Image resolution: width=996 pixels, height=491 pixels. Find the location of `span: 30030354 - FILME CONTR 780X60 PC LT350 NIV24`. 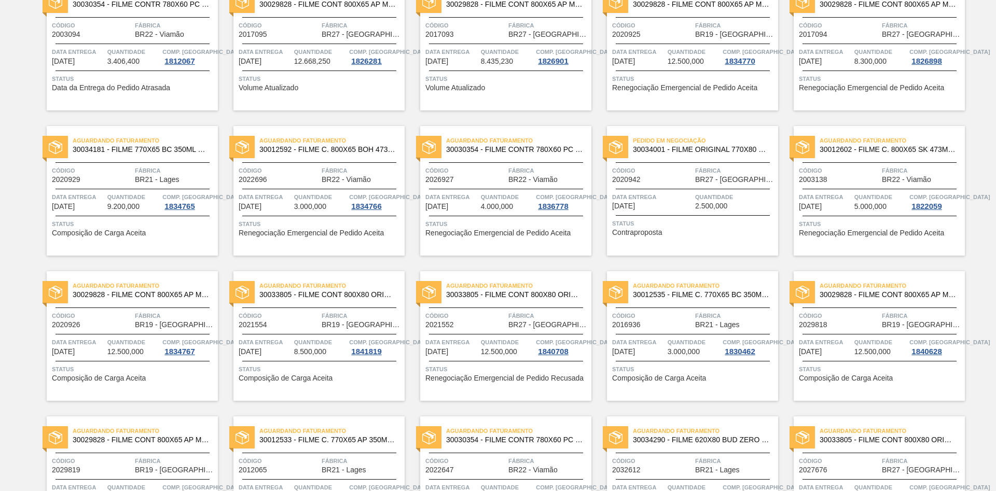

span: 30030354 - FILME CONTR 780X60 PC LT350 NIV24 is located at coordinates (141, 4).